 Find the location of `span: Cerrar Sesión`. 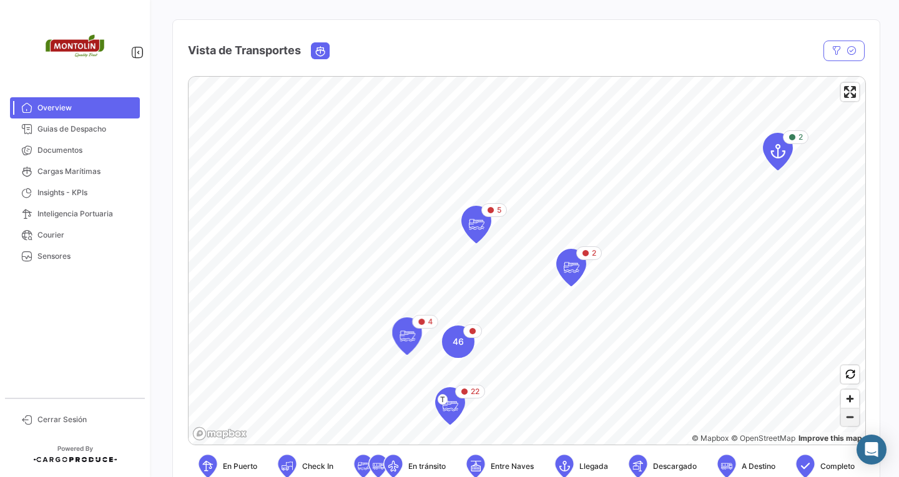

span: Cerrar Sesión is located at coordinates (86, 420).